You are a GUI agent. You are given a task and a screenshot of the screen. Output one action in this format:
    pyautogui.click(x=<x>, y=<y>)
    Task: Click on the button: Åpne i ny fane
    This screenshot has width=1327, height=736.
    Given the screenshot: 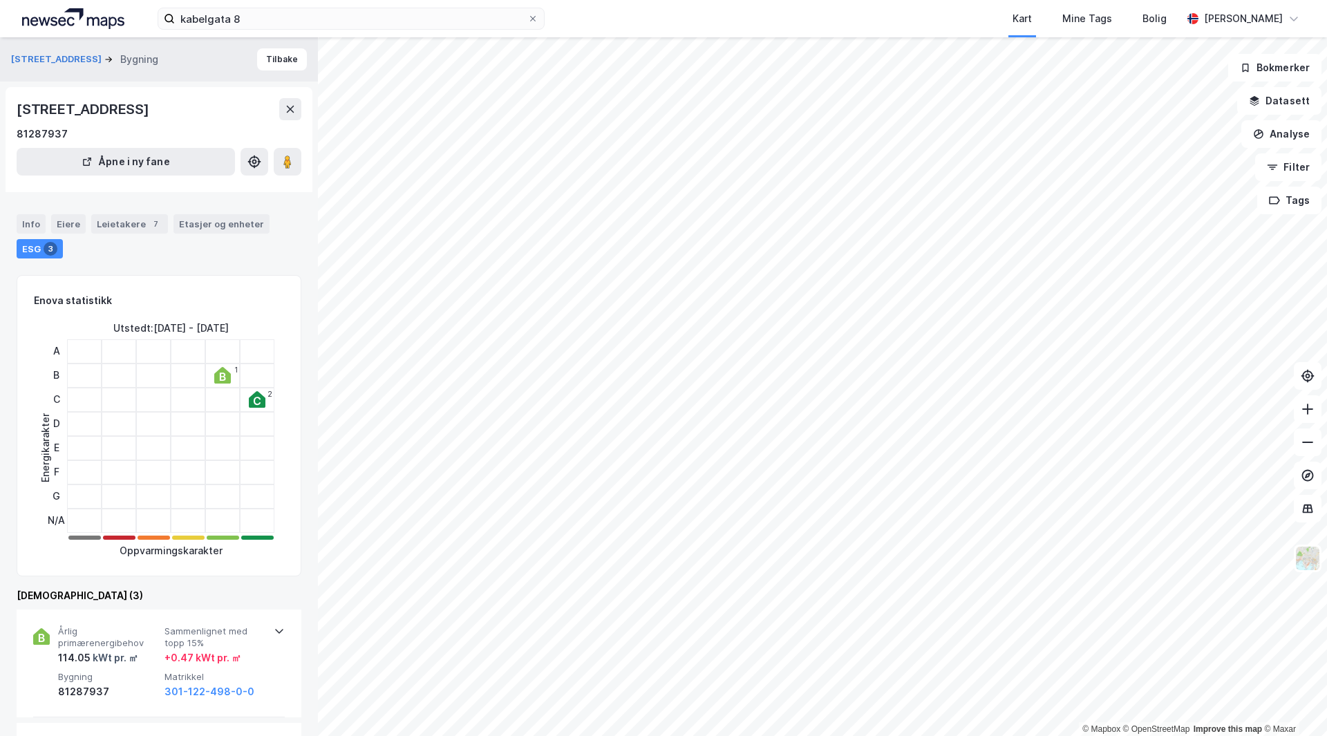 What is the action you would take?
    pyautogui.click(x=126, y=162)
    